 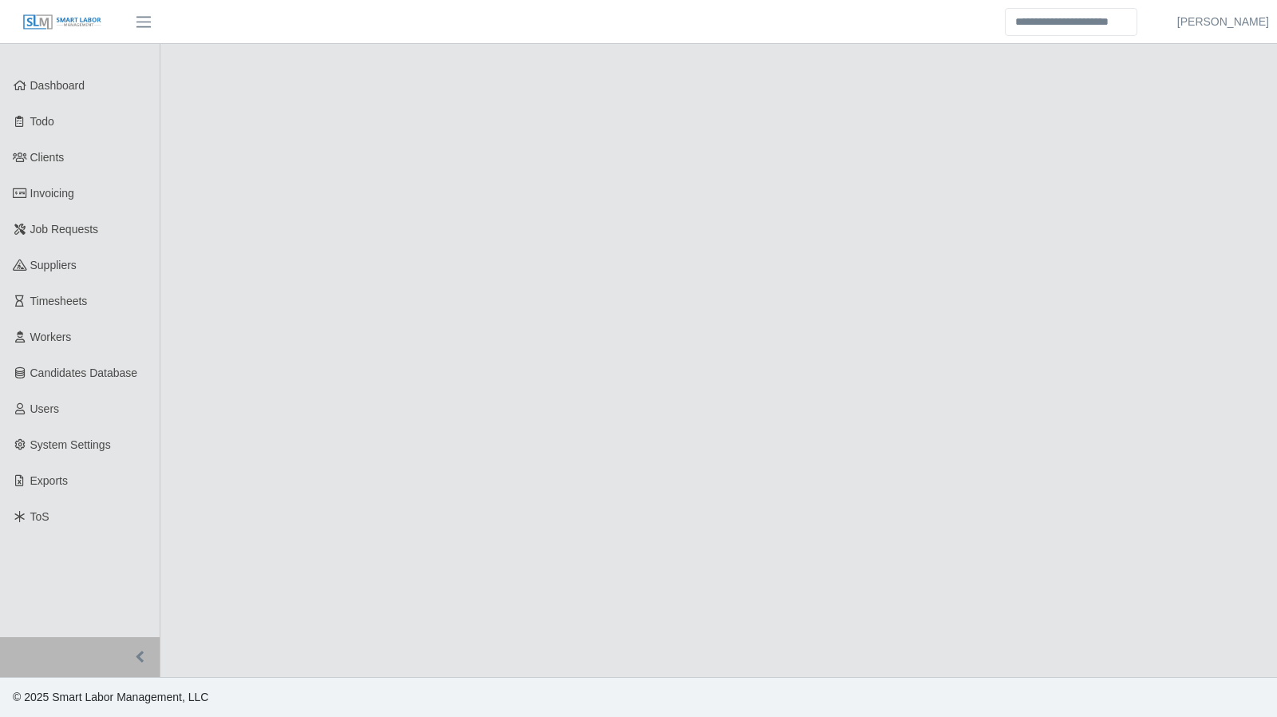 What do you see at coordinates (62, 22) in the screenshot?
I see `img: SLM Logo` at bounding box center [62, 22].